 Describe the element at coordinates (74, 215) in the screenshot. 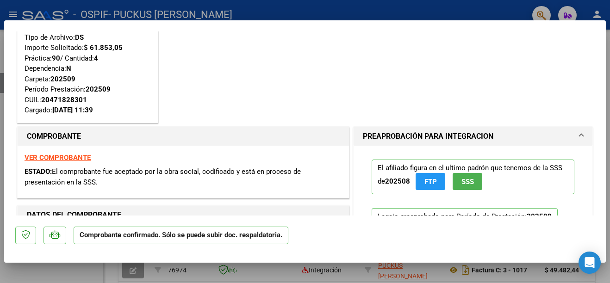

I see `strong: DATOS DEL COMPROBANTE` at that location.